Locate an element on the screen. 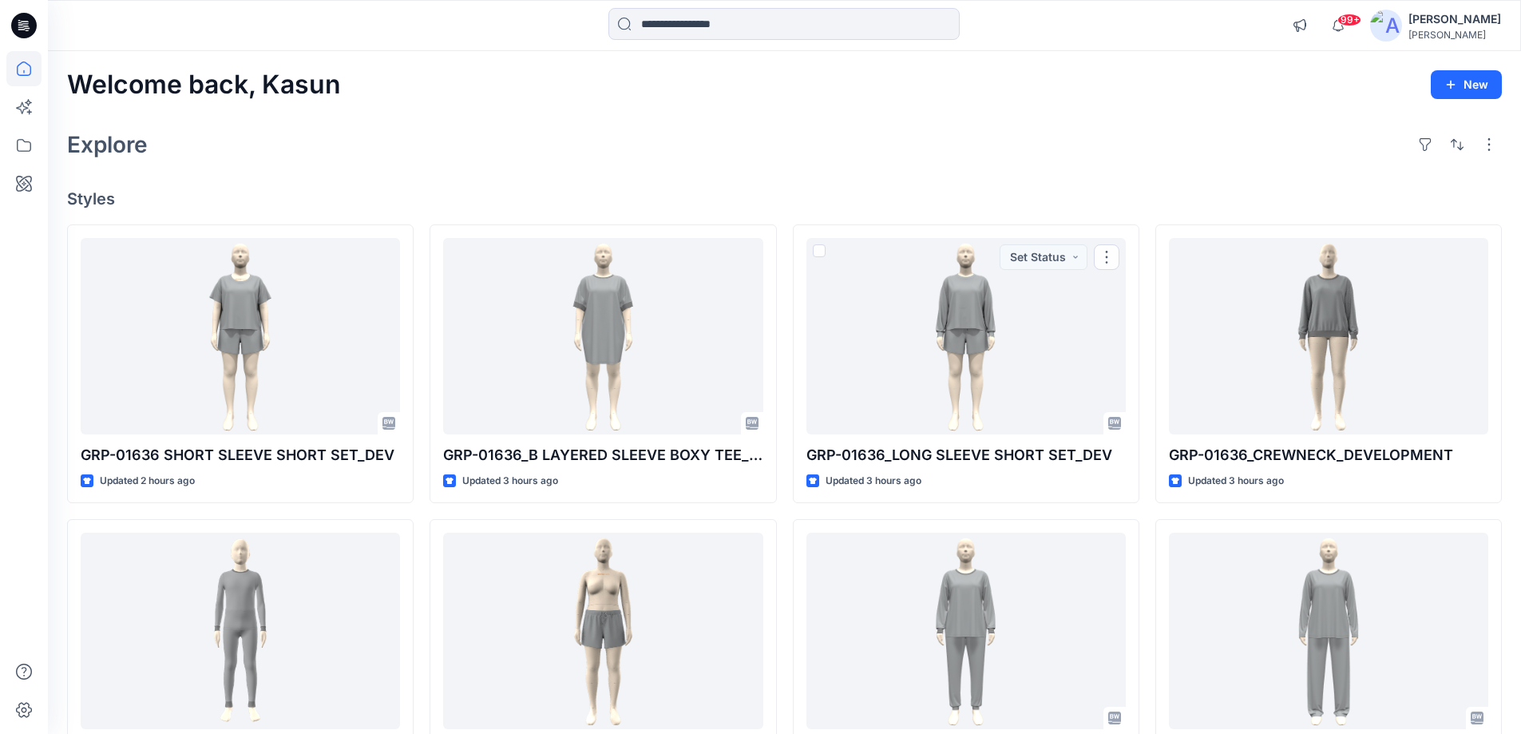 The image size is (1521, 734). a: GRP-01636_B LAYERED SLEEVE BOXY TEE_DEV is located at coordinates (603, 336).